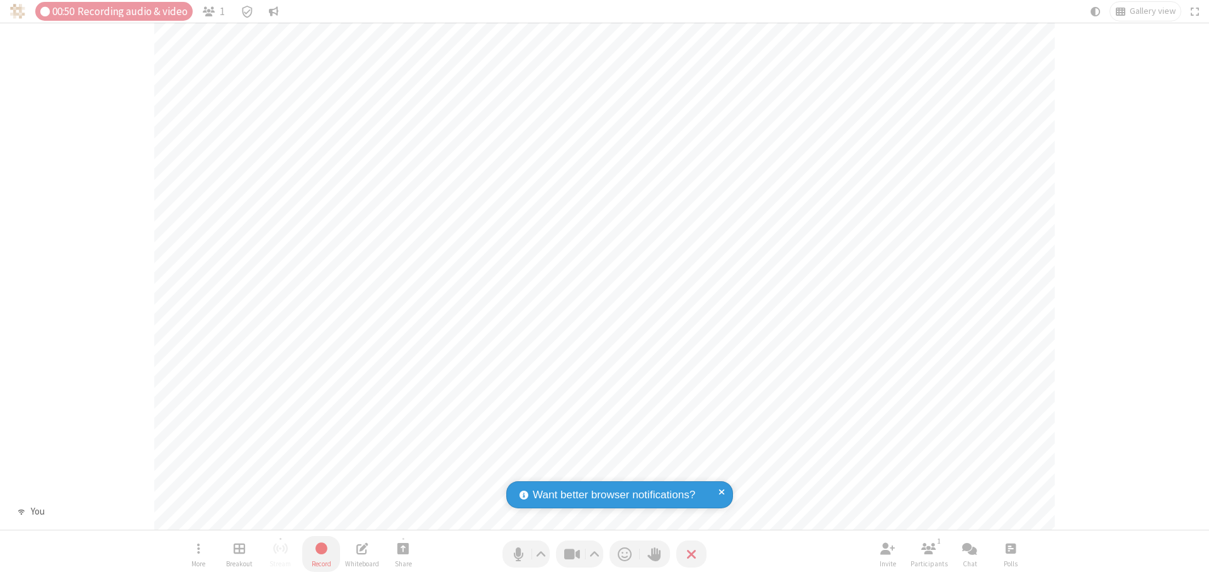 The width and height of the screenshot is (1209, 577). Describe the element at coordinates (691, 553) in the screenshot. I see `button: End or leave meeting` at that location.